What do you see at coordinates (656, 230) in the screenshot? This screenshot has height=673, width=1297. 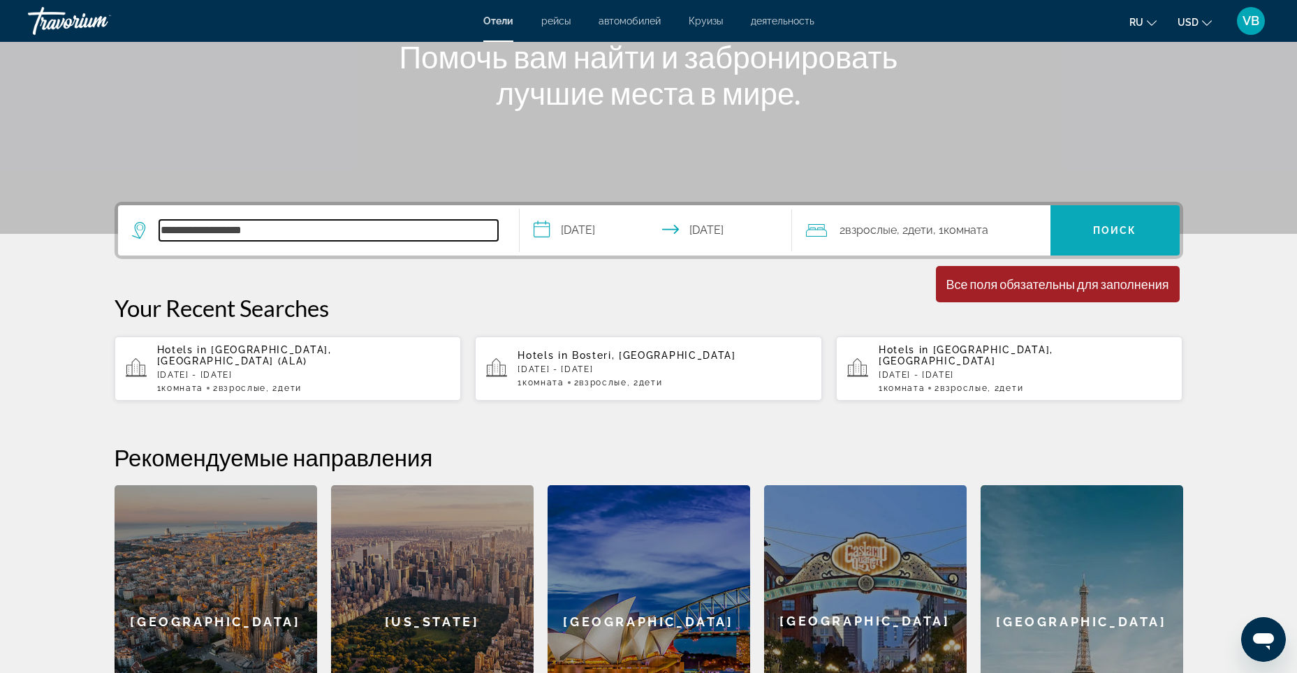 I see `button: Select check in and out date` at bounding box center [656, 230].